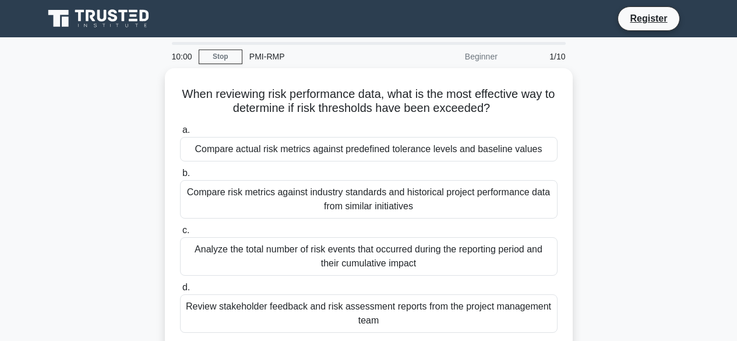 The width and height of the screenshot is (737, 341). I want to click on a: Stop, so click(220, 57).